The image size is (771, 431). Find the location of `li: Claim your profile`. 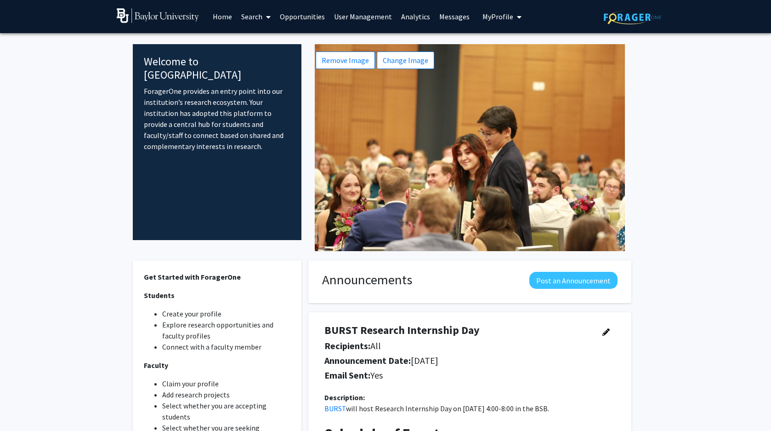

li: Claim your profile is located at coordinates (226, 383).